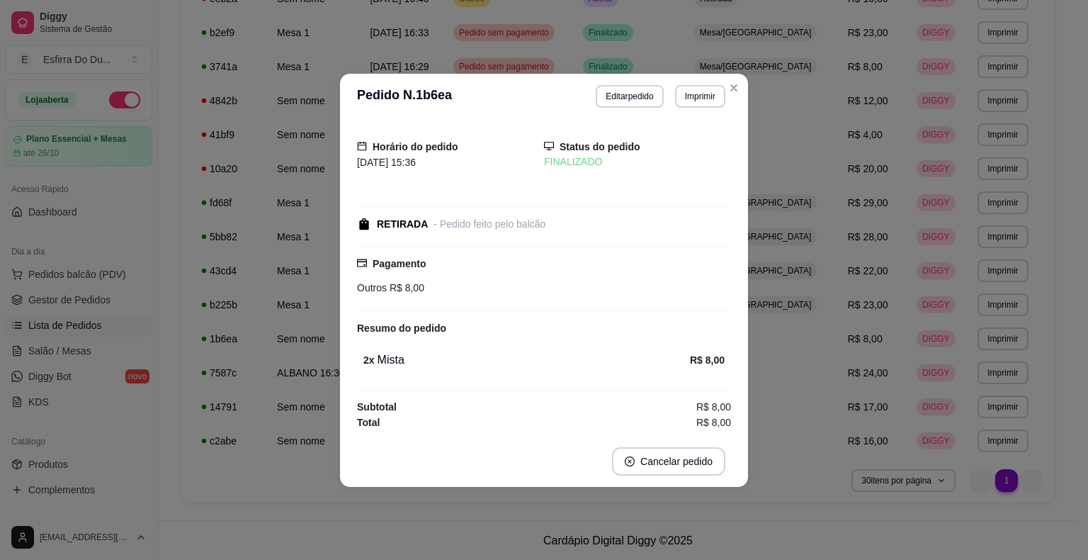 The image size is (1088, 560). What do you see at coordinates (490, 224) in the screenshot?
I see `div: - Pedido feito pelo balcão` at bounding box center [490, 224].